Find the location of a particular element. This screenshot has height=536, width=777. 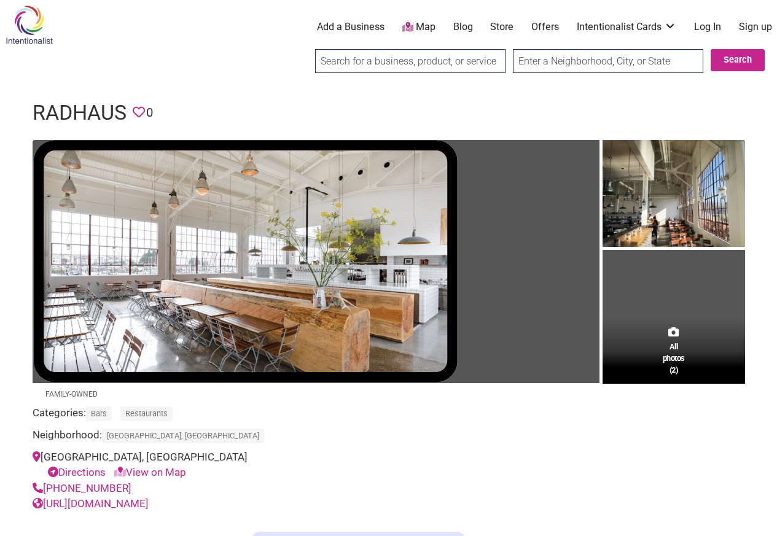

li: Intentionalist Cards is located at coordinates (627, 27).